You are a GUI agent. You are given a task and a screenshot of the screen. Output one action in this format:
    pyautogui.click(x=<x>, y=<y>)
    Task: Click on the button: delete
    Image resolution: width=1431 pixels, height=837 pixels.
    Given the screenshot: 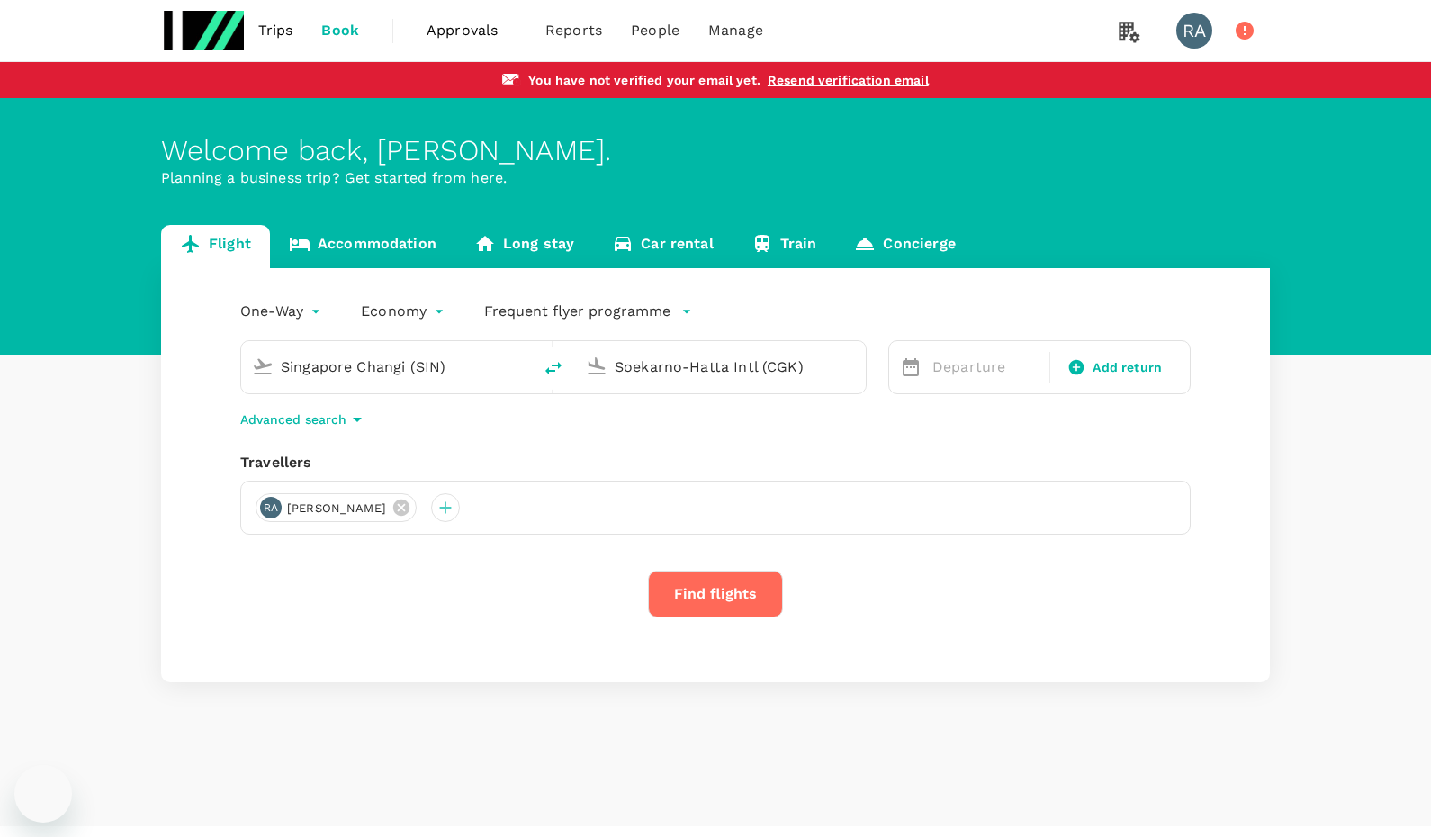 What is the action you would take?
    pyautogui.click(x=553, y=368)
    